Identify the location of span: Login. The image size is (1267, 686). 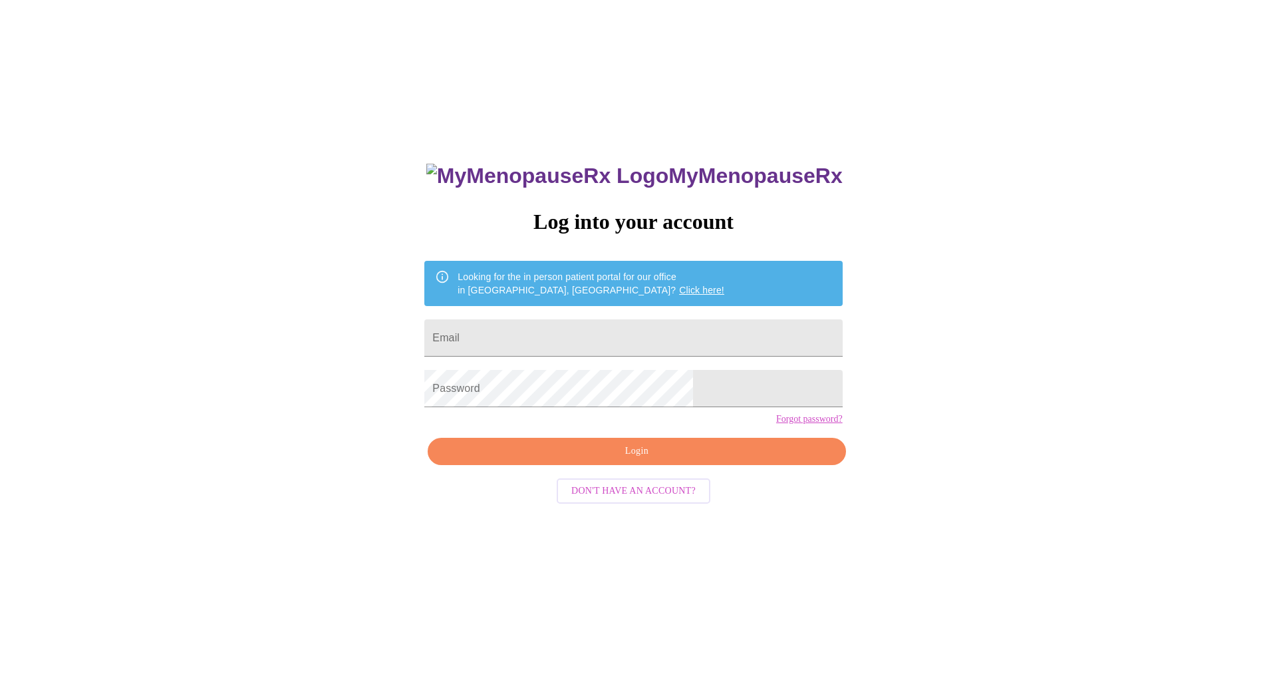
(637, 451).